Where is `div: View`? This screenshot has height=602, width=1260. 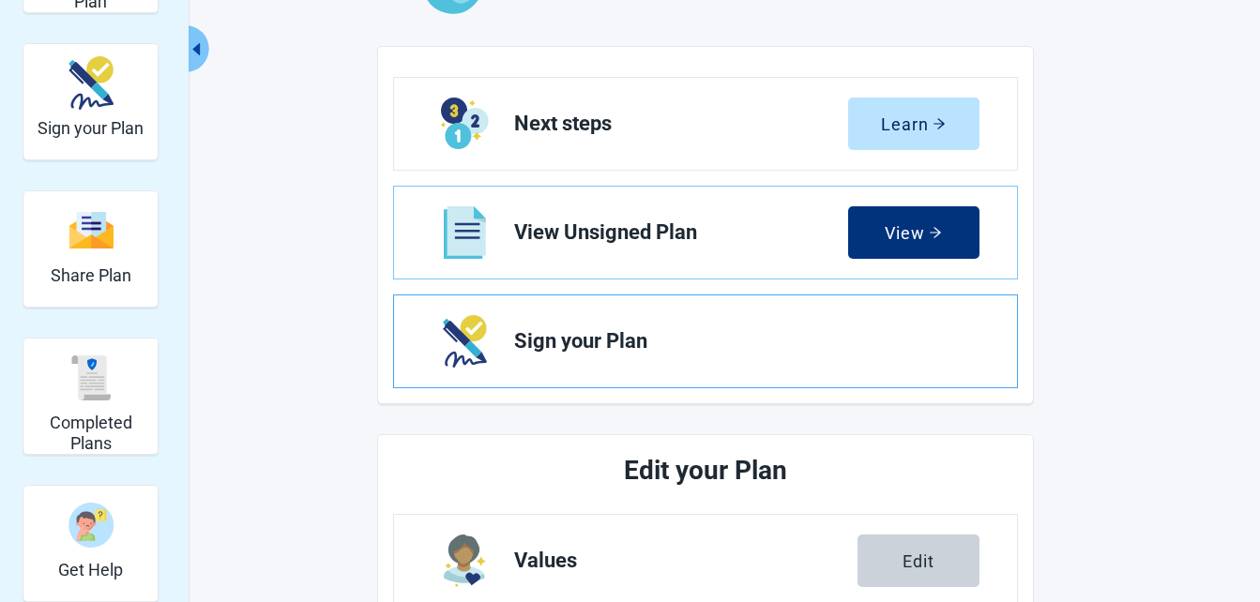
div: View is located at coordinates (913, 233).